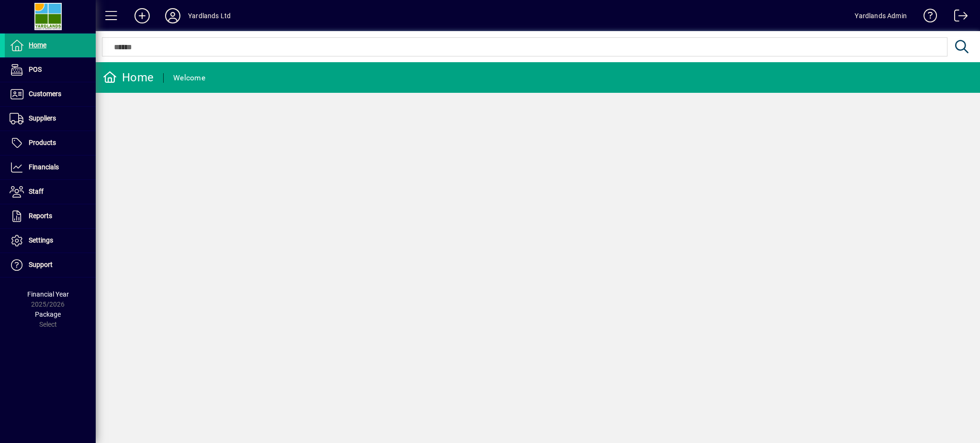 The image size is (980, 443). What do you see at coordinates (50, 216) in the screenshot?
I see `a: Reports` at bounding box center [50, 216].